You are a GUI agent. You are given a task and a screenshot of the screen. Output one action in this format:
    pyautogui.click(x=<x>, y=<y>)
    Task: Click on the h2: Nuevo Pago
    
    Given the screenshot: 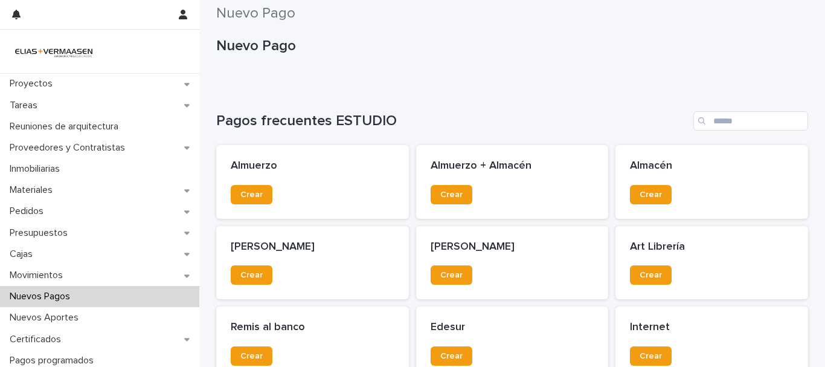 What is the action you would take?
    pyautogui.click(x=255, y=13)
    